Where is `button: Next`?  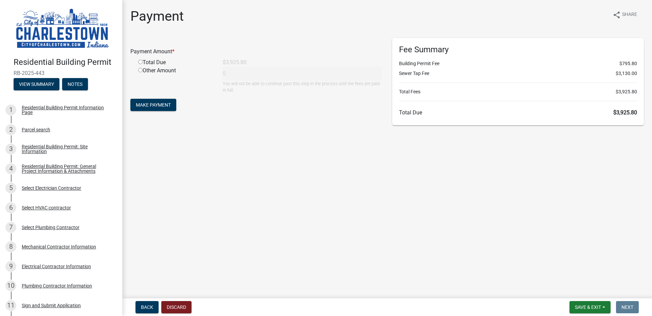 button: Next is located at coordinates (628, 308).